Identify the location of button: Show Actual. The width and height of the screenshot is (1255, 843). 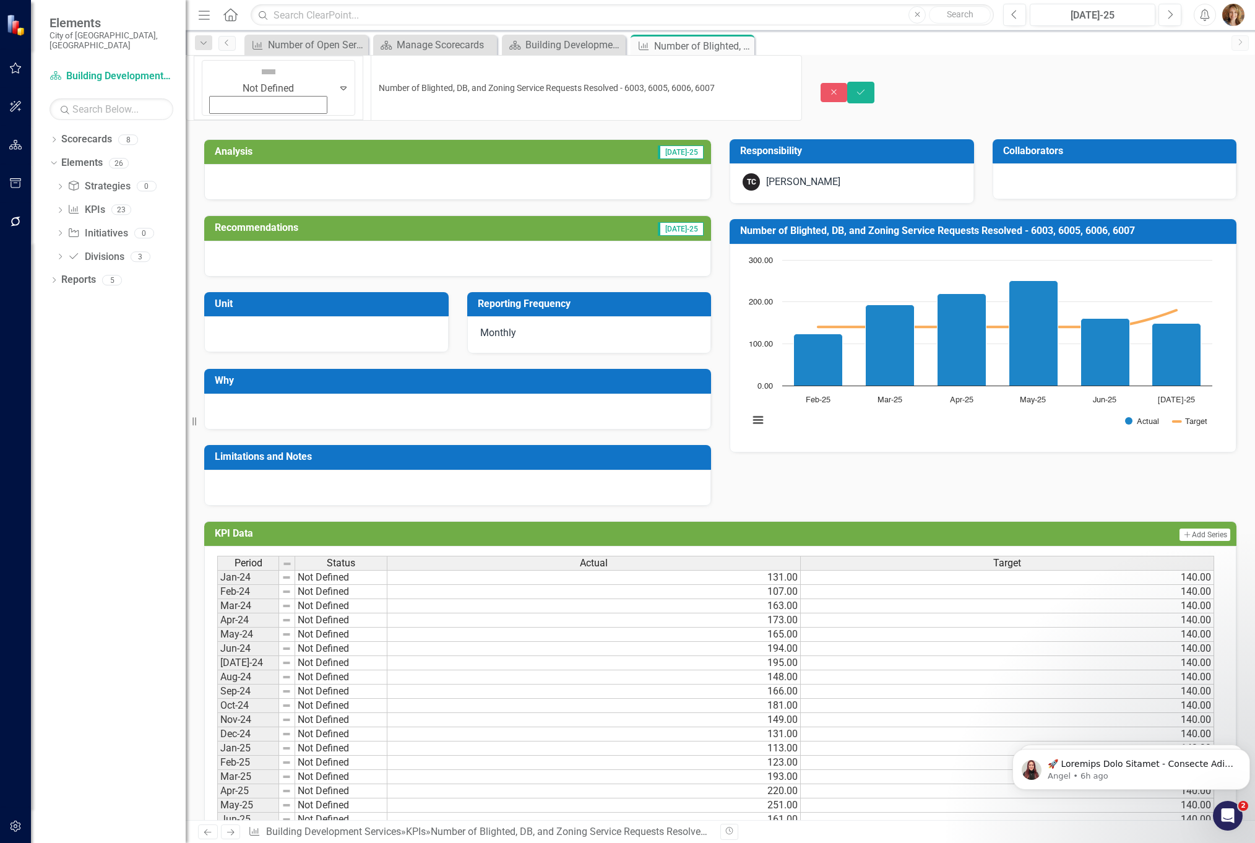
(1142, 421).